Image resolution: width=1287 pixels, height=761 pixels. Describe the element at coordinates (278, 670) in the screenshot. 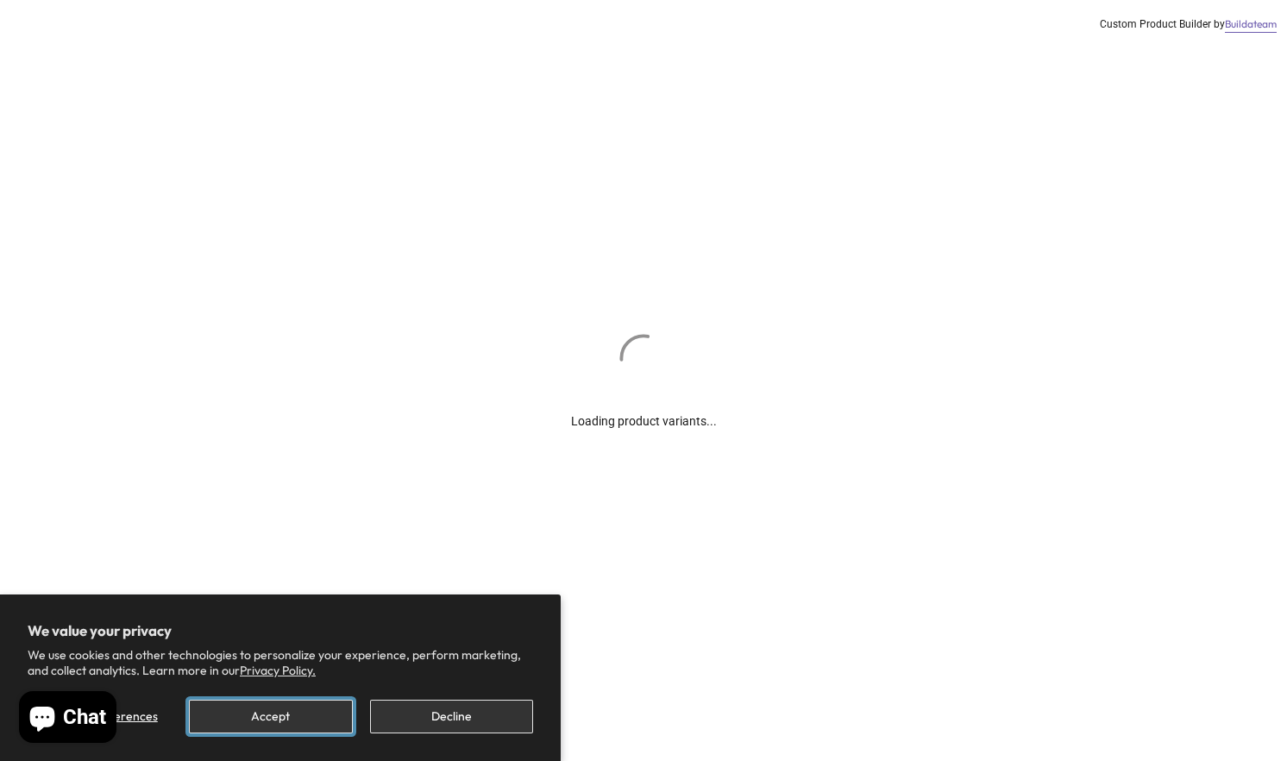

I see `a: Privacy Policy.` at that location.